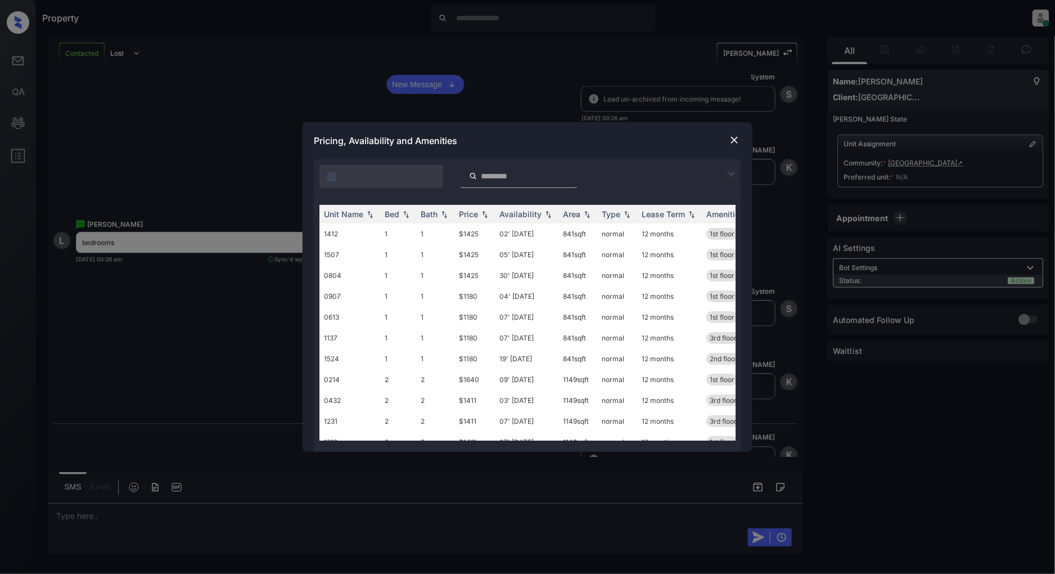 This screenshot has height=574, width=1055. Describe the element at coordinates (571, 214) in the screenshot. I see `div: Area` at that location.